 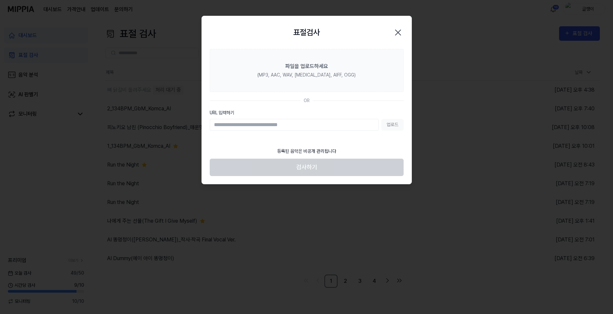 I want to click on h2: 표절검사, so click(x=306, y=33).